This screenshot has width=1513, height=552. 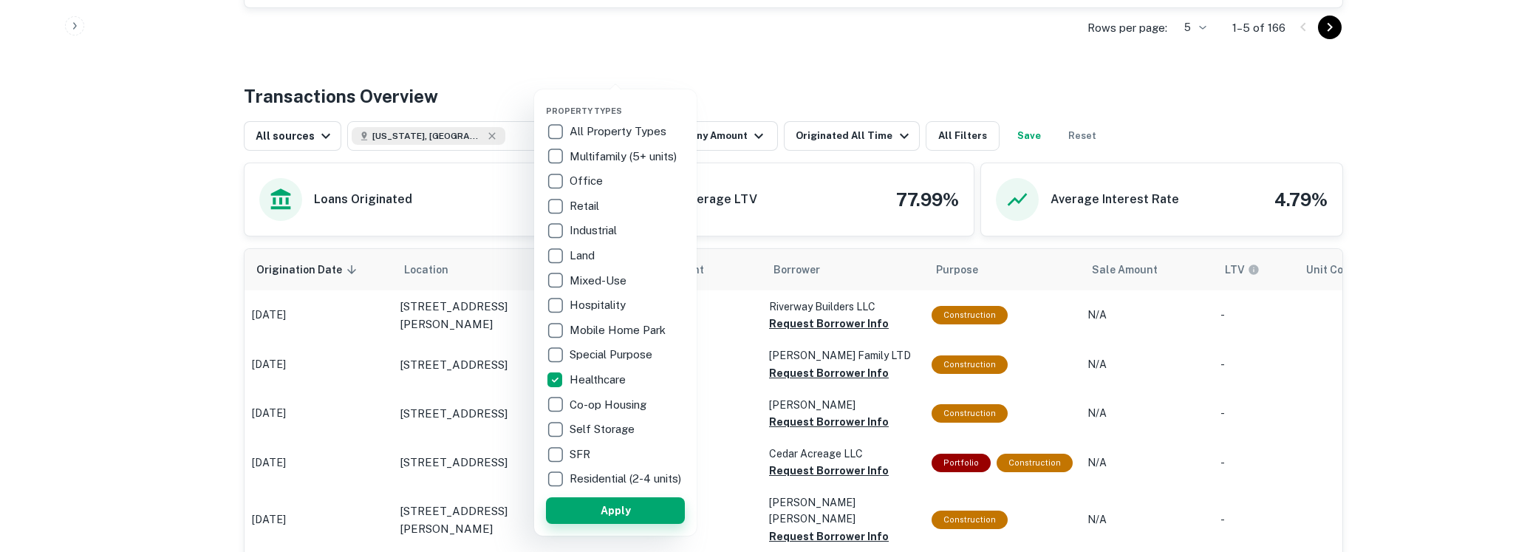 What do you see at coordinates (604, 429) in the screenshot?
I see `p: Self Storage` at bounding box center [604, 429].